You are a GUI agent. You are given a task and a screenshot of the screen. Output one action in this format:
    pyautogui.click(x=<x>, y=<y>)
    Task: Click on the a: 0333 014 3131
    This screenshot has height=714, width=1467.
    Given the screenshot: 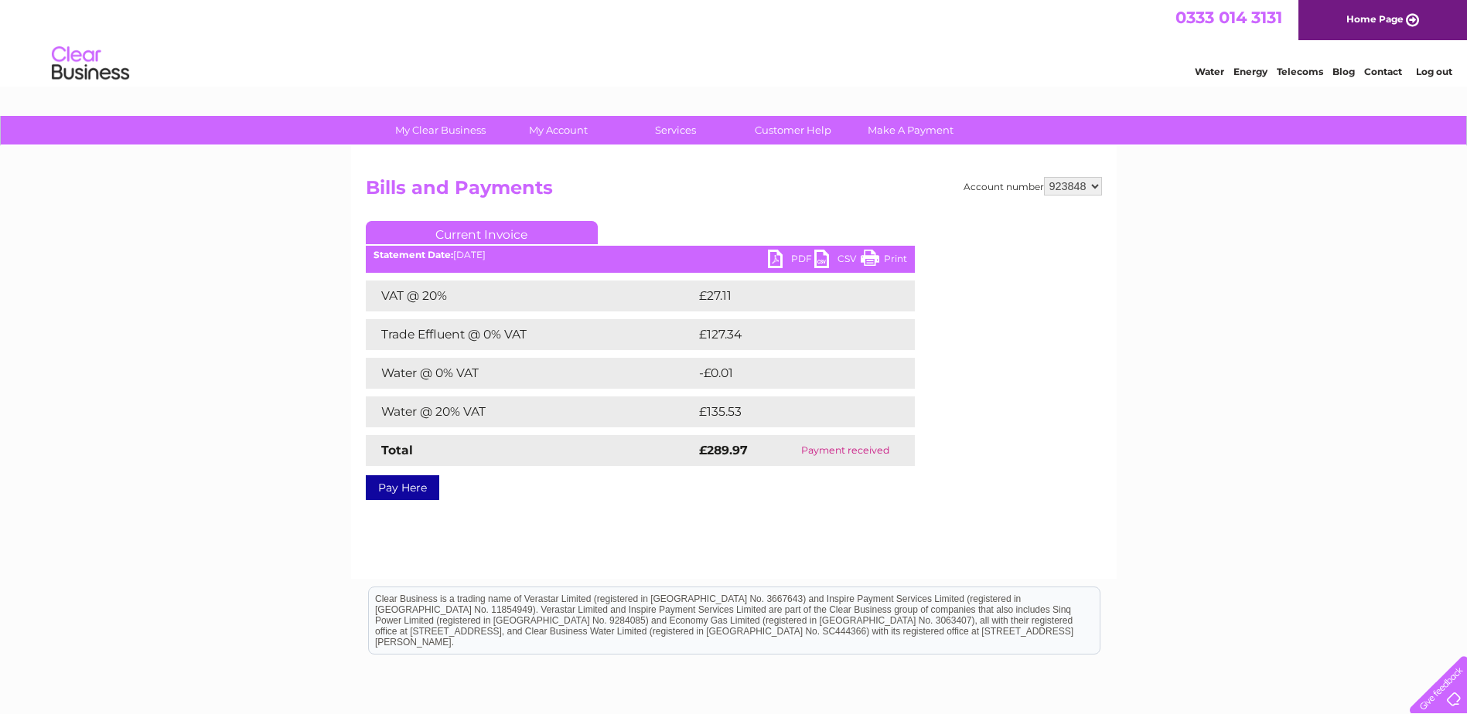 What is the action you would take?
    pyautogui.click(x=1229, y=17)
    